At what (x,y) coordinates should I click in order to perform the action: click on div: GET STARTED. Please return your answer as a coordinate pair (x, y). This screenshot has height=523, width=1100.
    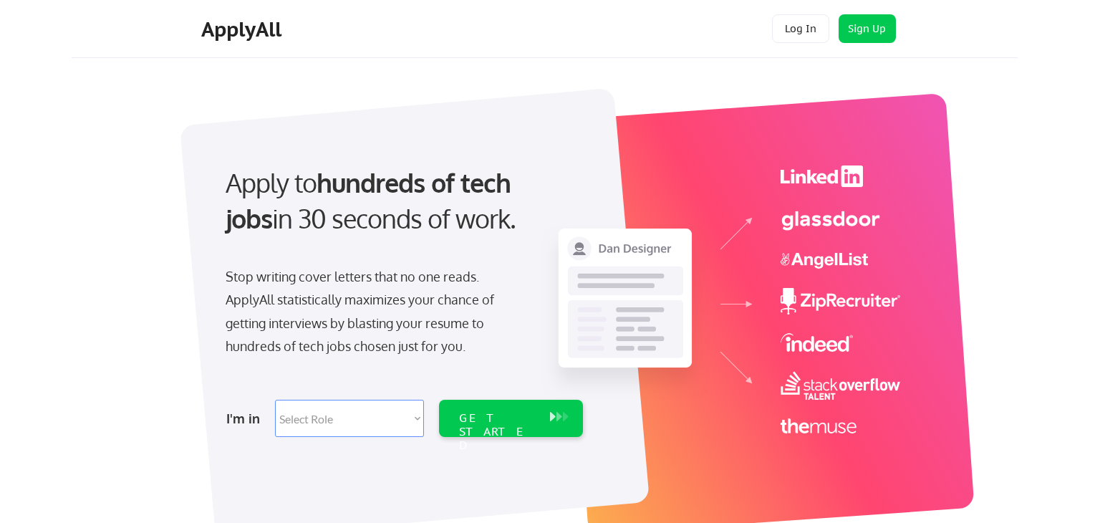
    Looking at the image, I should click on (497, 432).